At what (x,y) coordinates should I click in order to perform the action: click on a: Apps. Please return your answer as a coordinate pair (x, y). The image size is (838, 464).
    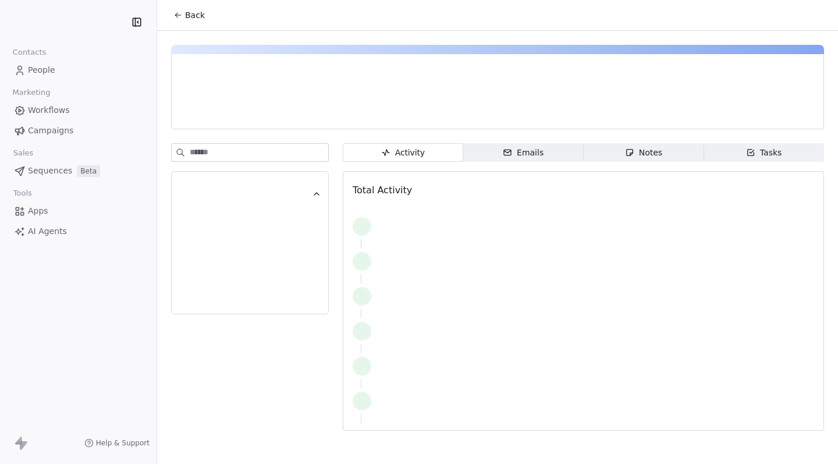
    Looking at the image, I should click on (78, 211).